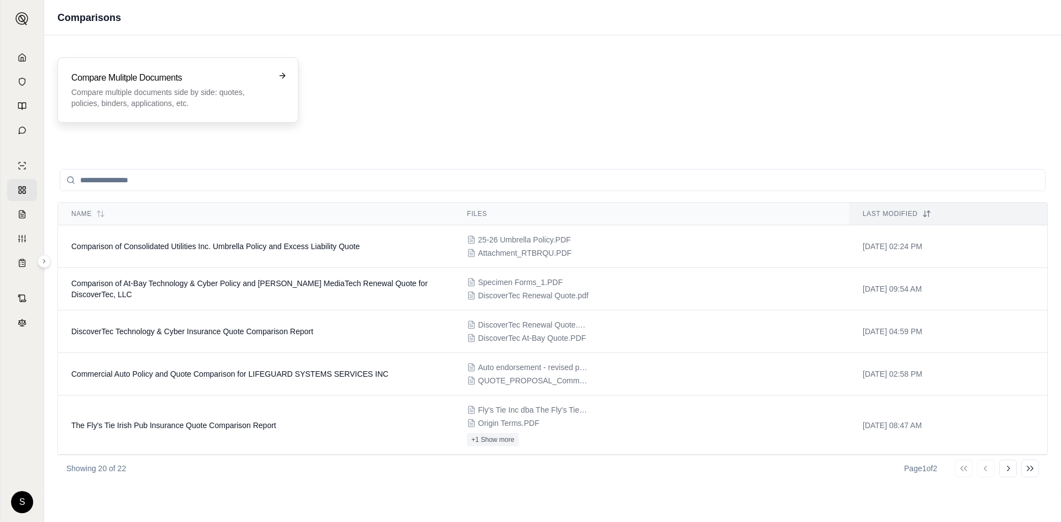  Describe the element at coordinates (533, 381) in the screenshot. I see `span: QUOTE_PROPOSAL_Commercial_App.PDF` at that location.